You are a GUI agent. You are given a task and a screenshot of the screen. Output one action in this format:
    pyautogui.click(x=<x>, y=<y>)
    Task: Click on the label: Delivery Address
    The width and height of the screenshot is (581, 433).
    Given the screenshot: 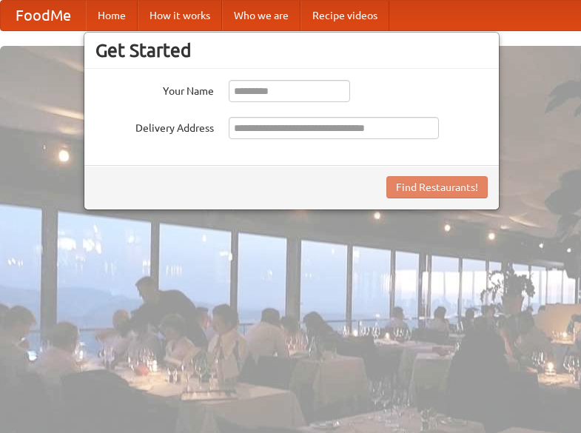 What is the action you would take?
    pyautogui.click(x=155, y=126)
    